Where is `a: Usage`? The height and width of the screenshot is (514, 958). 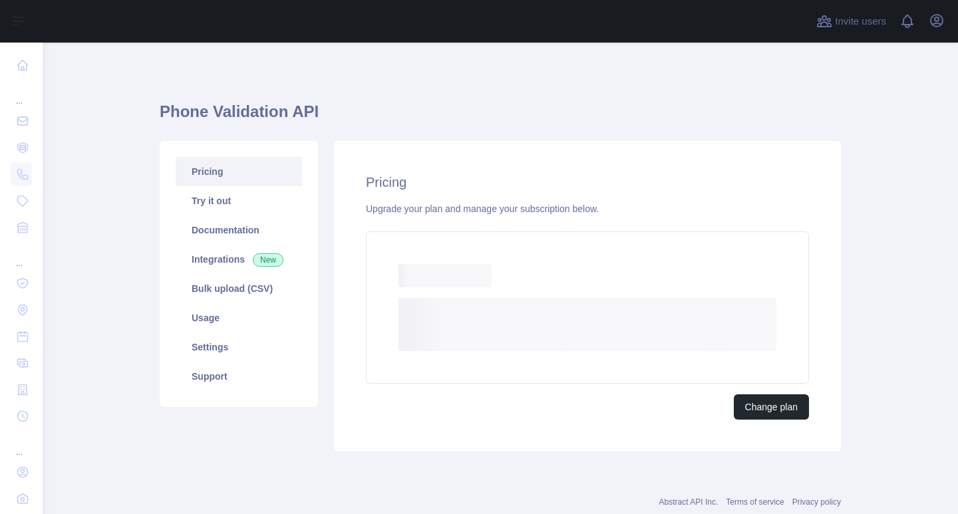 a: Usage is located at coordinates (239, 318).